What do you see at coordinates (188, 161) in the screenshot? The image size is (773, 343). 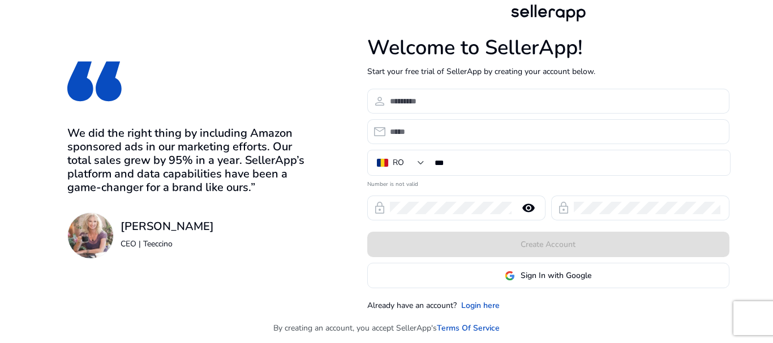 I see `h3: We did the right thing by including Amazon sponsored ads in our marketing efforts. Our total sale...` at bounding box center [188, 161].